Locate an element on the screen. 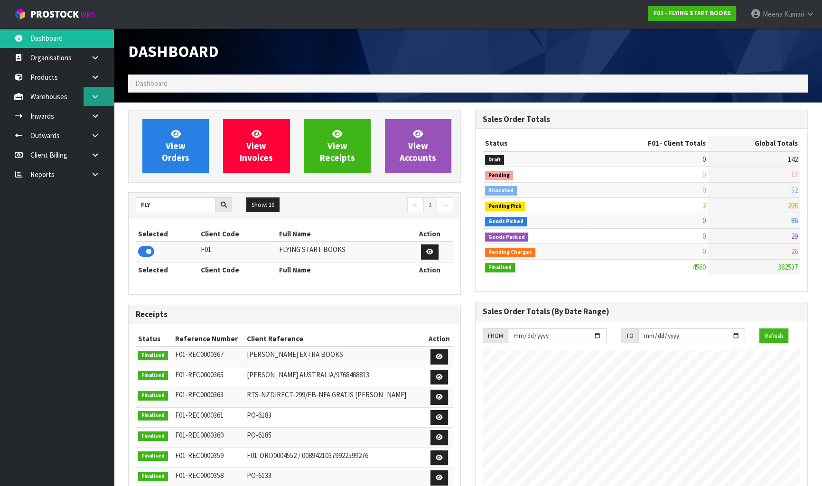  span: Pending is located at coordinates (499, 176).